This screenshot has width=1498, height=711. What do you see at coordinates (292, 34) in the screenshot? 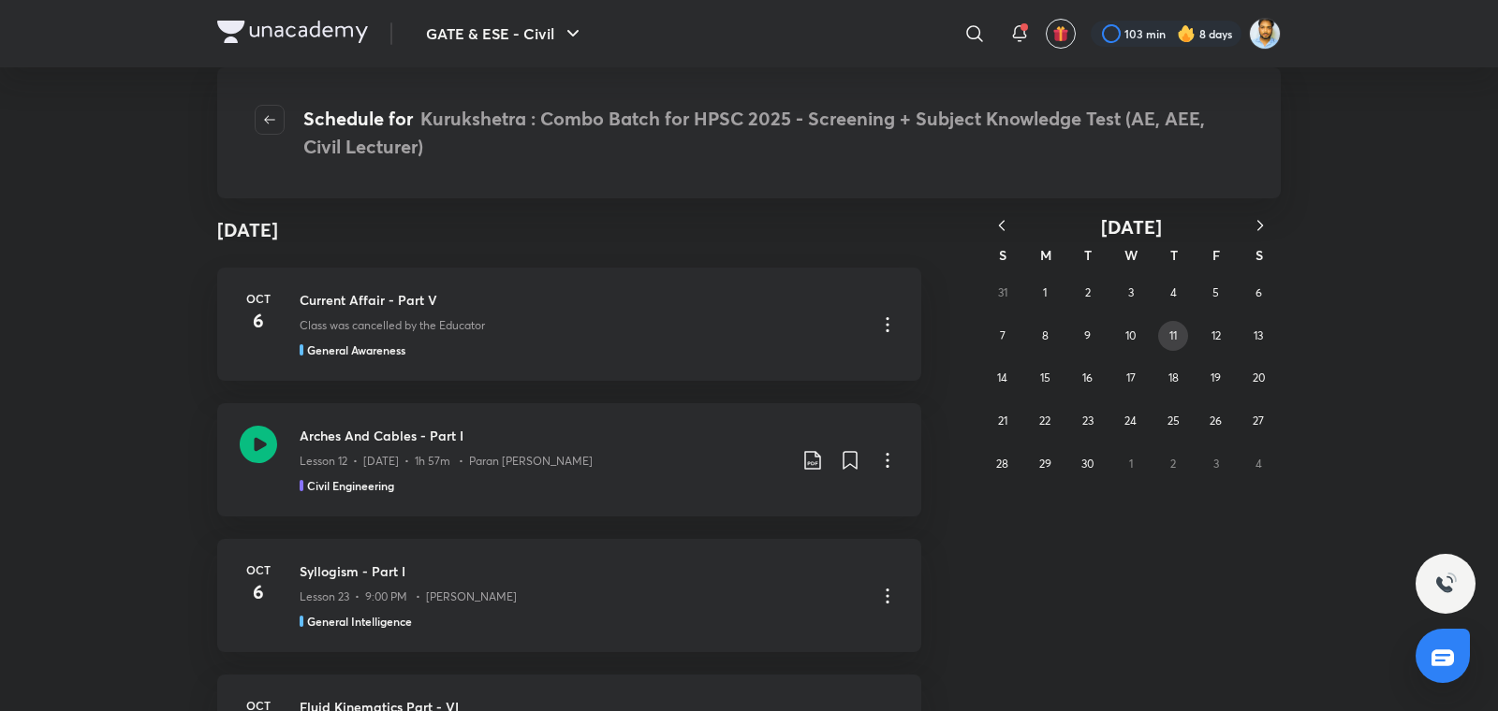
I see `a: Company Logo` at bounding box center [292, 34].